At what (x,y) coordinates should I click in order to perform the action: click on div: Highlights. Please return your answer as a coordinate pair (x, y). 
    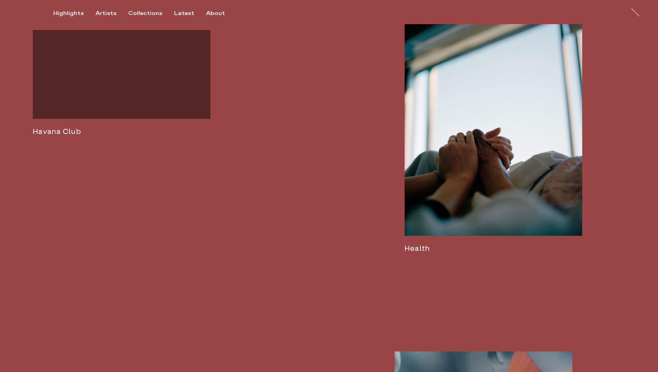
    Looking at the image, I should click on (68, 13).